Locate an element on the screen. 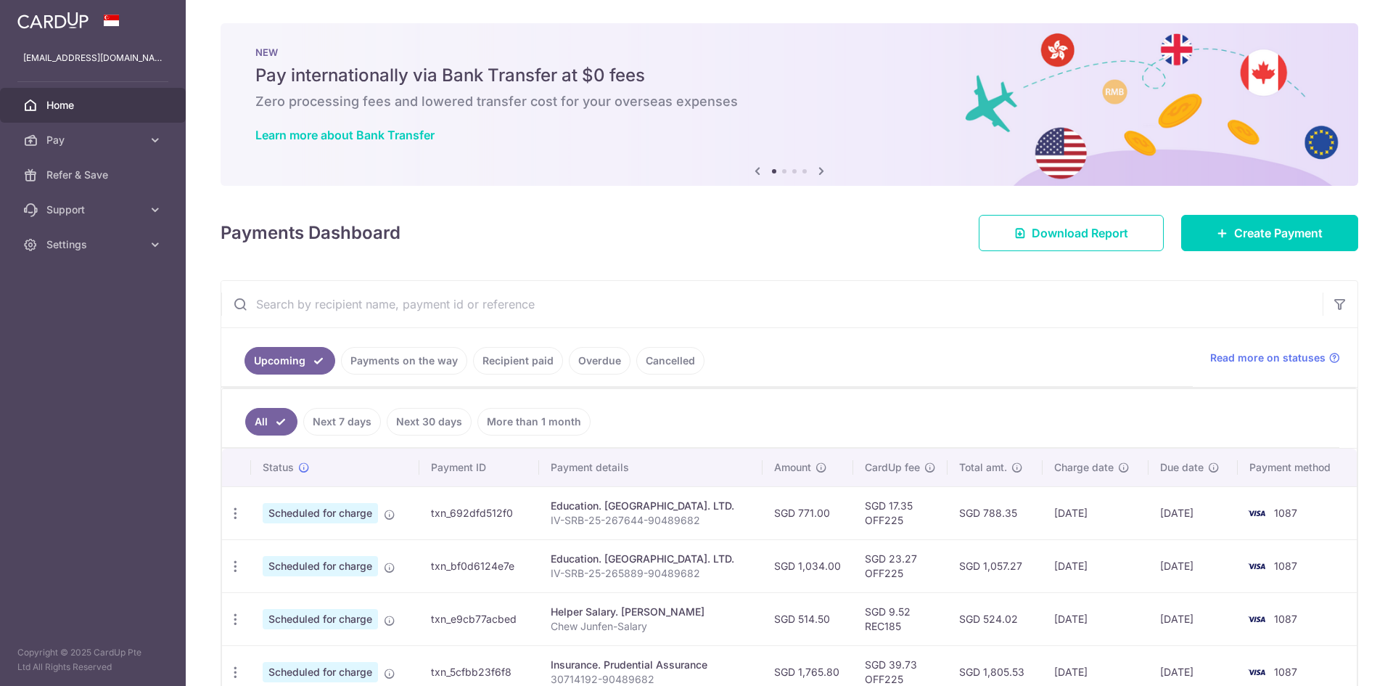 This screenshot has height=686, width=1393. span: CardUp fee is located at coordinates (892, 467).